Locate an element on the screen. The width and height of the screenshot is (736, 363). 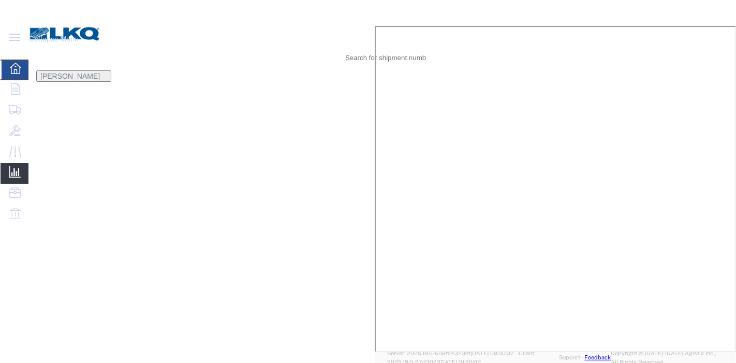
span: Server: 2025.18.0-659fc4323ef is located at coordinates (450, 353).